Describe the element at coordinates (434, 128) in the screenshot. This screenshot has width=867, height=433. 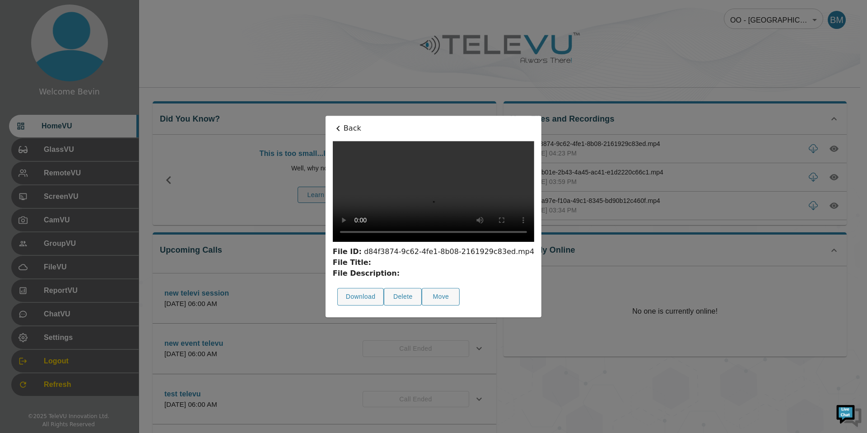
I see `p: Back` at that location.